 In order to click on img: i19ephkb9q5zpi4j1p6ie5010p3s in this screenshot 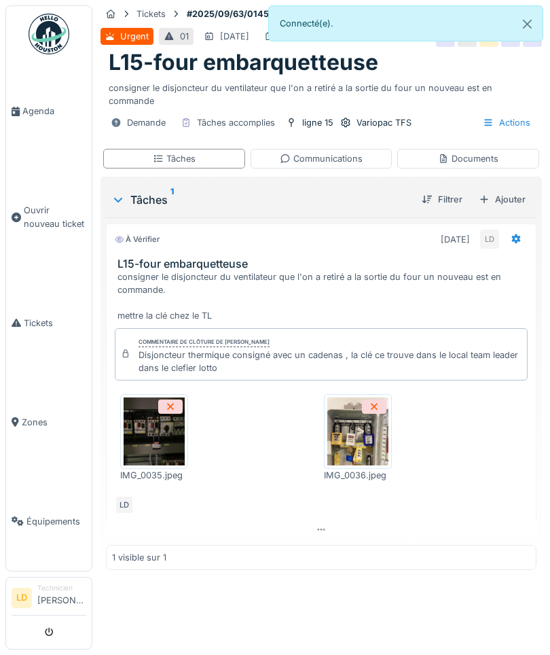, I will do `click(154, 431)`.